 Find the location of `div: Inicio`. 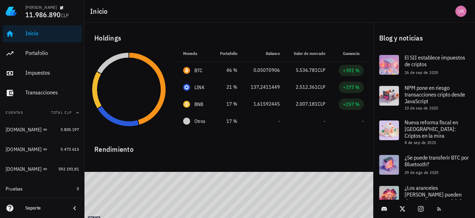

div: Inicio is located at coordinates (52, 33).